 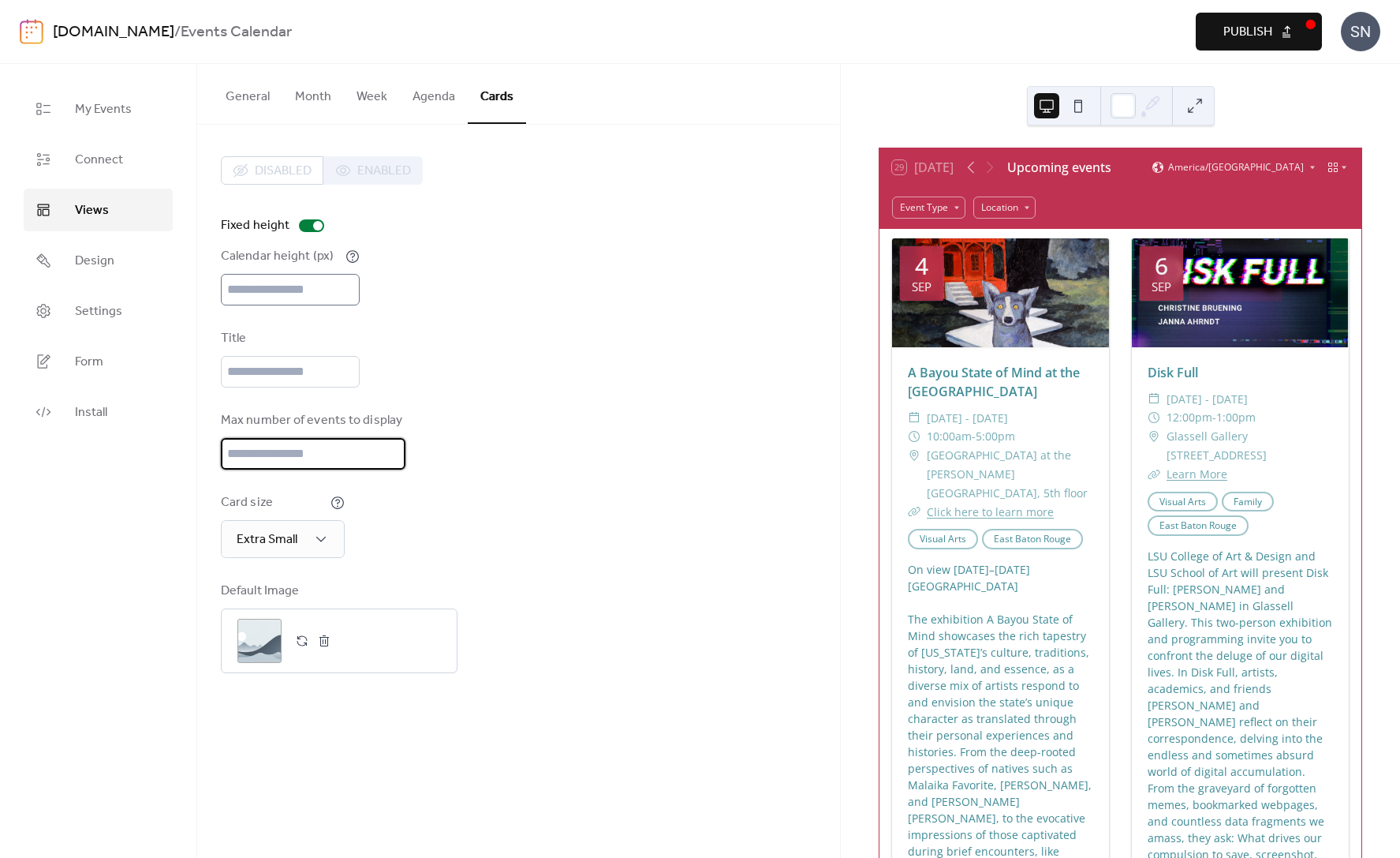 What do you see at coordinates (97, 311) in the screenshot?
I see `a: Settings` at bounding box center [97, 311].